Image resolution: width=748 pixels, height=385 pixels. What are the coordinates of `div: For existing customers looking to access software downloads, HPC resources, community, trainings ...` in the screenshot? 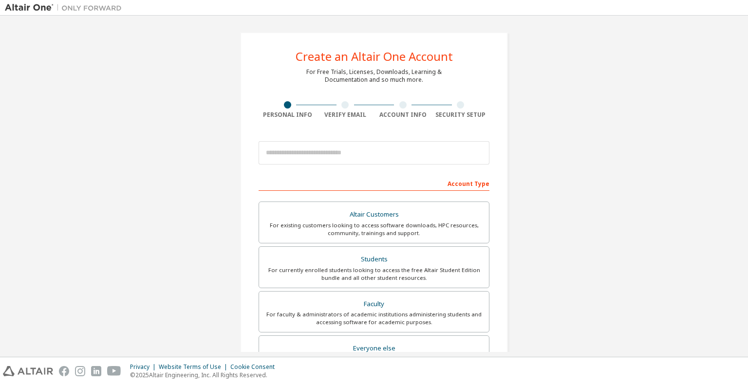 It's located at (374, 229).